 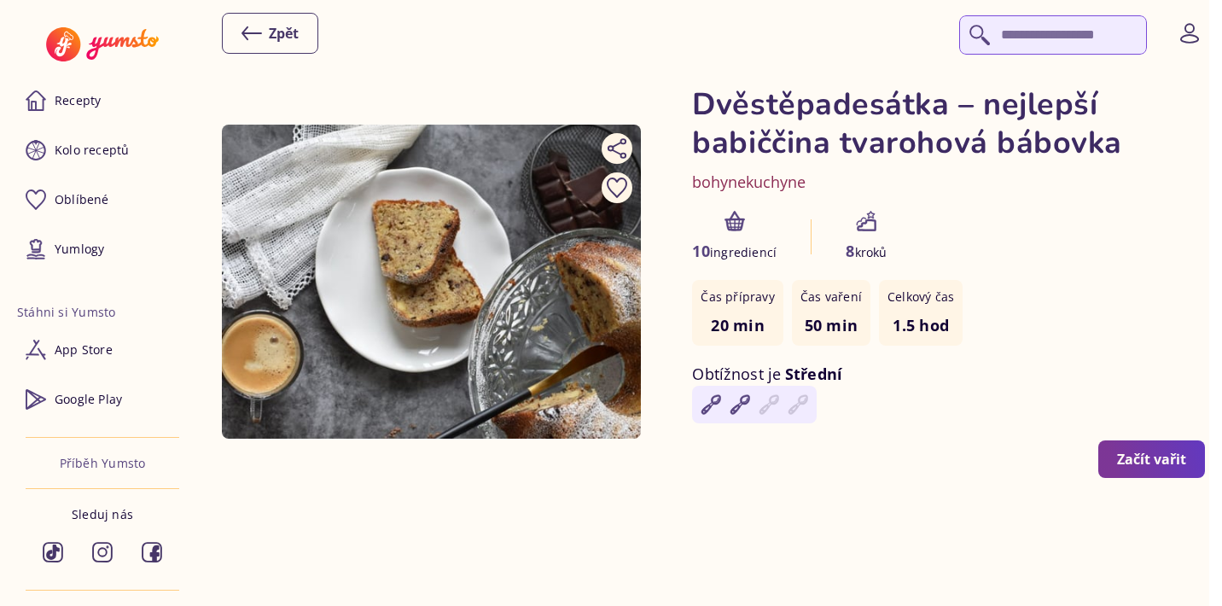 What do you see at coordinates (737, 374) in the screenshot?
I see `p: Obtížnost je` at bounding box center [737, 374].